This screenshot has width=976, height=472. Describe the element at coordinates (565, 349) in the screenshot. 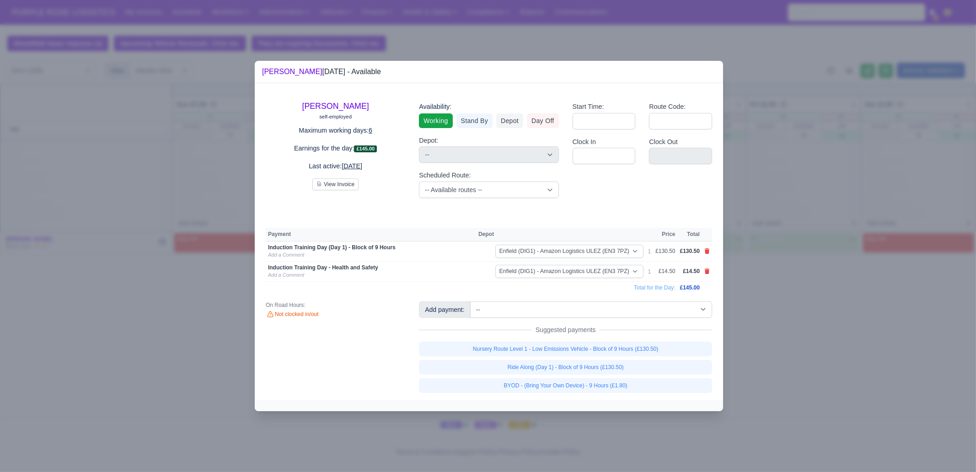

I see `a: Nursery Route Level 1 - Low Emissions Vehicle - Block of 9 Hours (£130.50)` at that location.